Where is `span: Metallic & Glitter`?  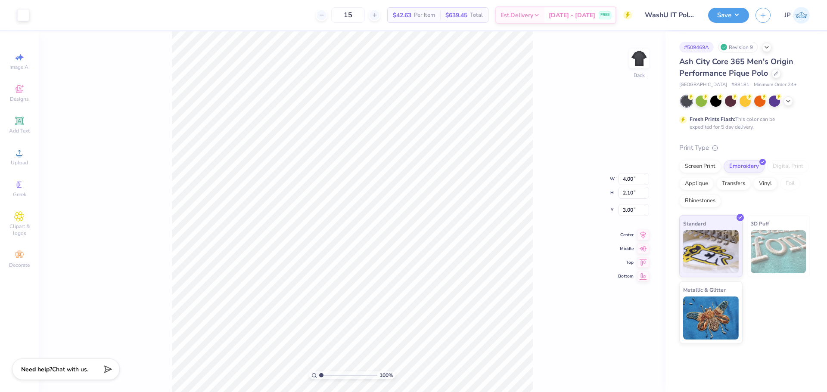 span: Metallic & Glitter is located at coordinates (704, 290).